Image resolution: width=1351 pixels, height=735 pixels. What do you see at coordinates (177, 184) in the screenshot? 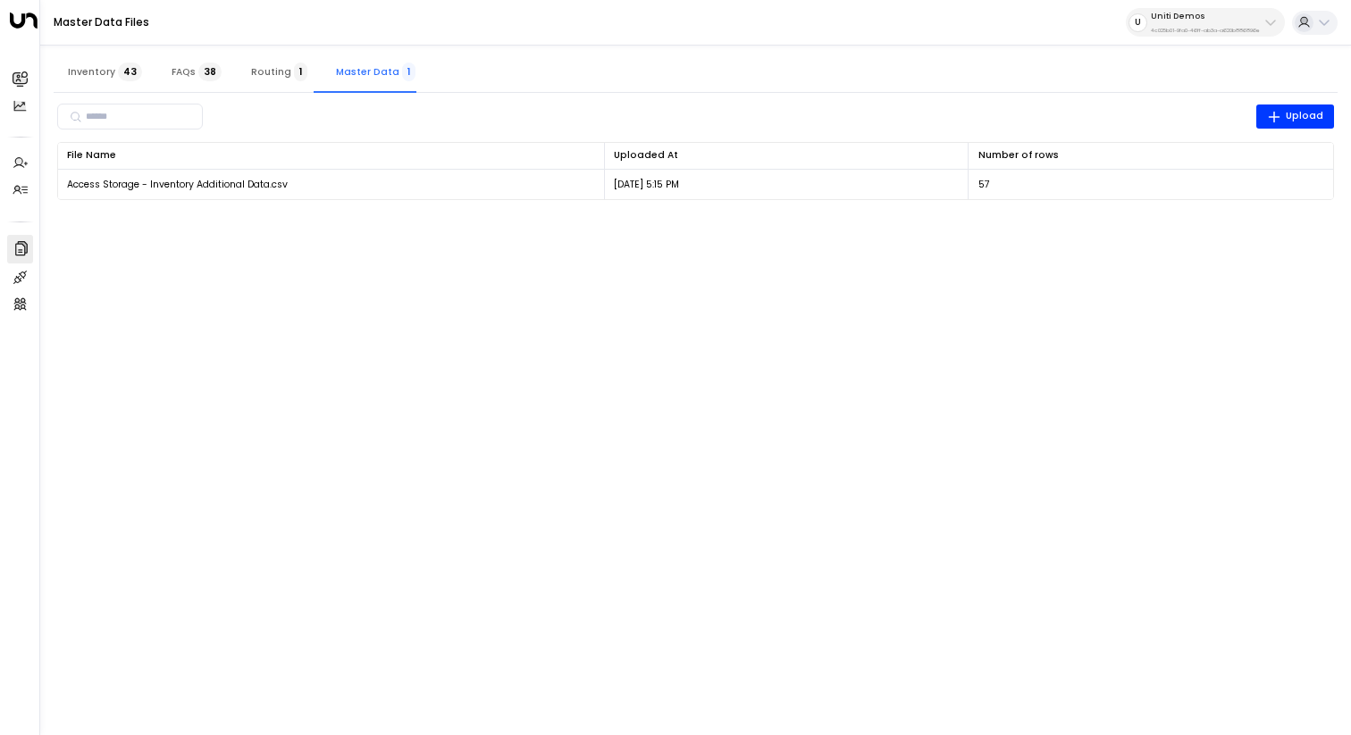
I see `span: Access Storage - Inventory Additional Data.csv` at bounding box center [177, 184].